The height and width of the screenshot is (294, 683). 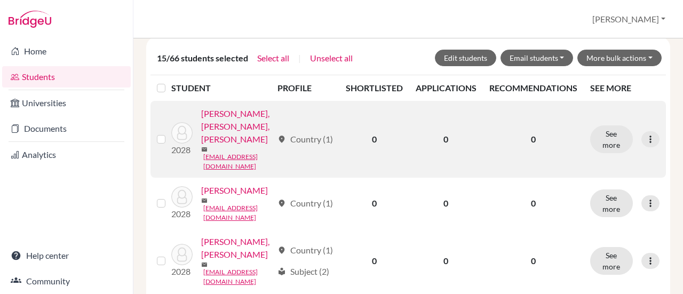 What do you see at coordinates (273, 58) in the screenshot?
I see `button: Select all` at bounding box center [273, 58].